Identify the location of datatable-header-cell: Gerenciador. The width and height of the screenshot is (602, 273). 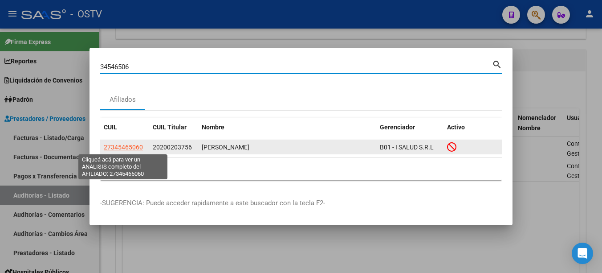
(410, 127).